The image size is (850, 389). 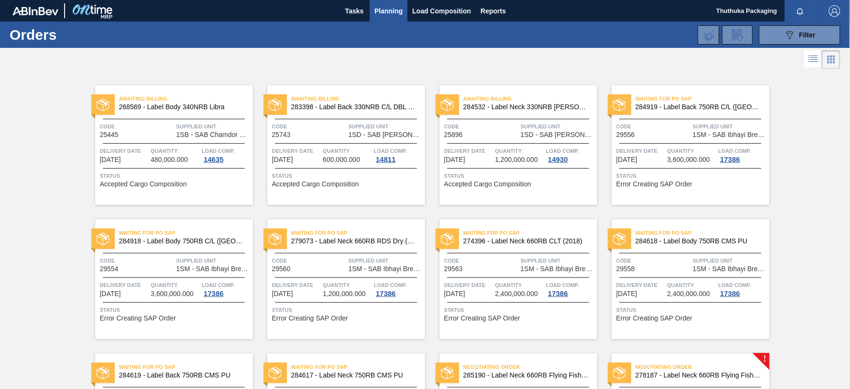 I want to click on div: List Vision, so click(x=814, y=59).